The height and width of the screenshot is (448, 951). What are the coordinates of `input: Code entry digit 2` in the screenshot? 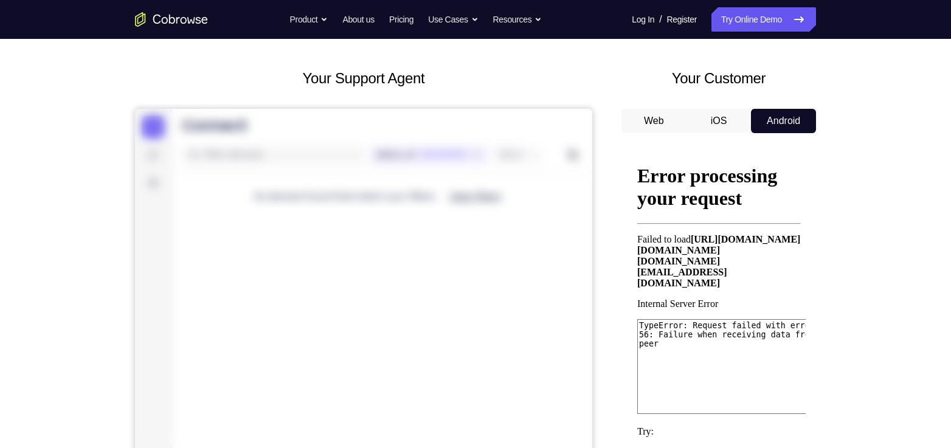 It's located at (177, 378).